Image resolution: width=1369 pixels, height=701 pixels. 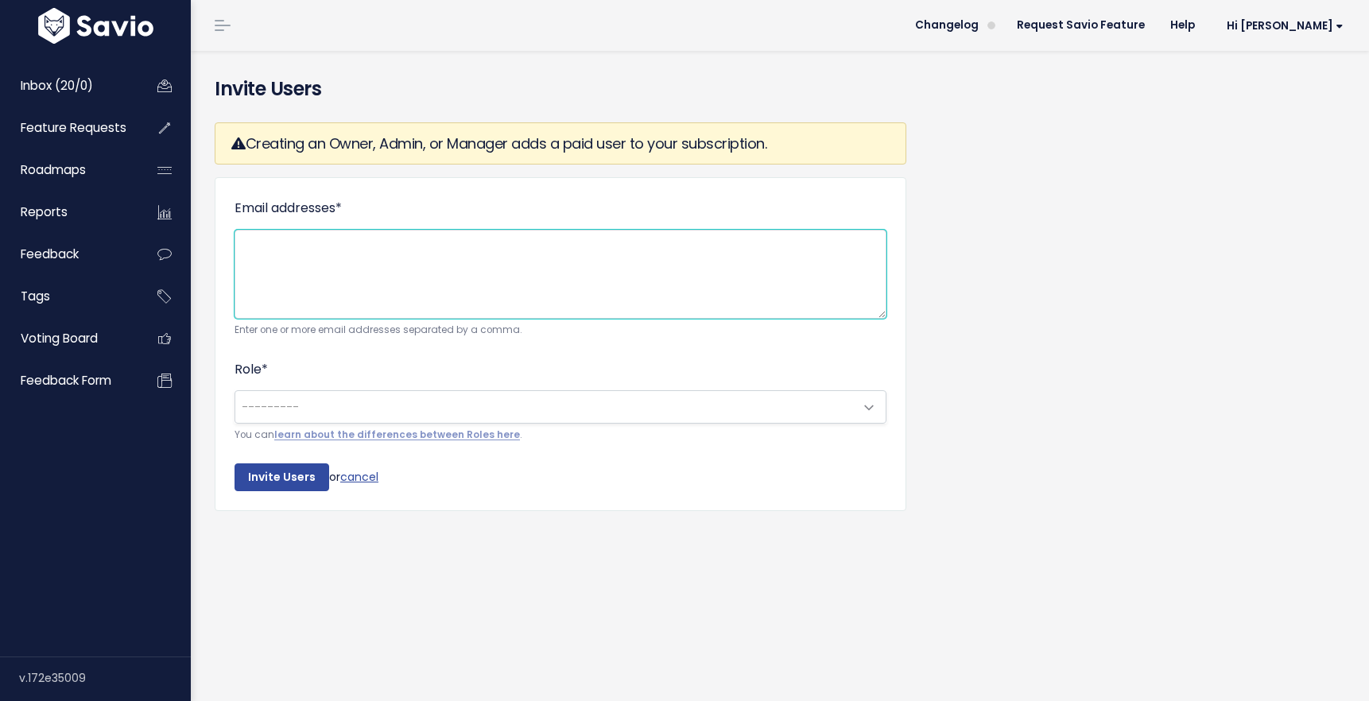 I want to click on h3: Creating an Owner, Admin, or Manager adds a paid user to your subscription., so click(x=560, y=143).